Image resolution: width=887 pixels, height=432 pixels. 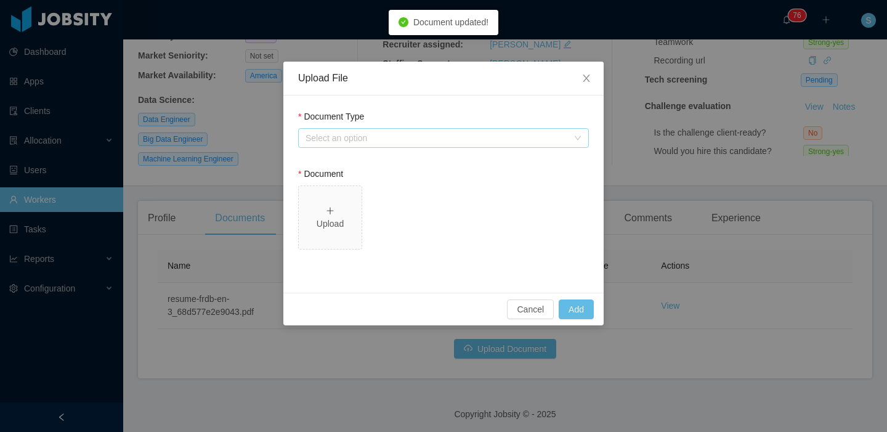 I want to click on div: Upload, so click(x=330, y=224).